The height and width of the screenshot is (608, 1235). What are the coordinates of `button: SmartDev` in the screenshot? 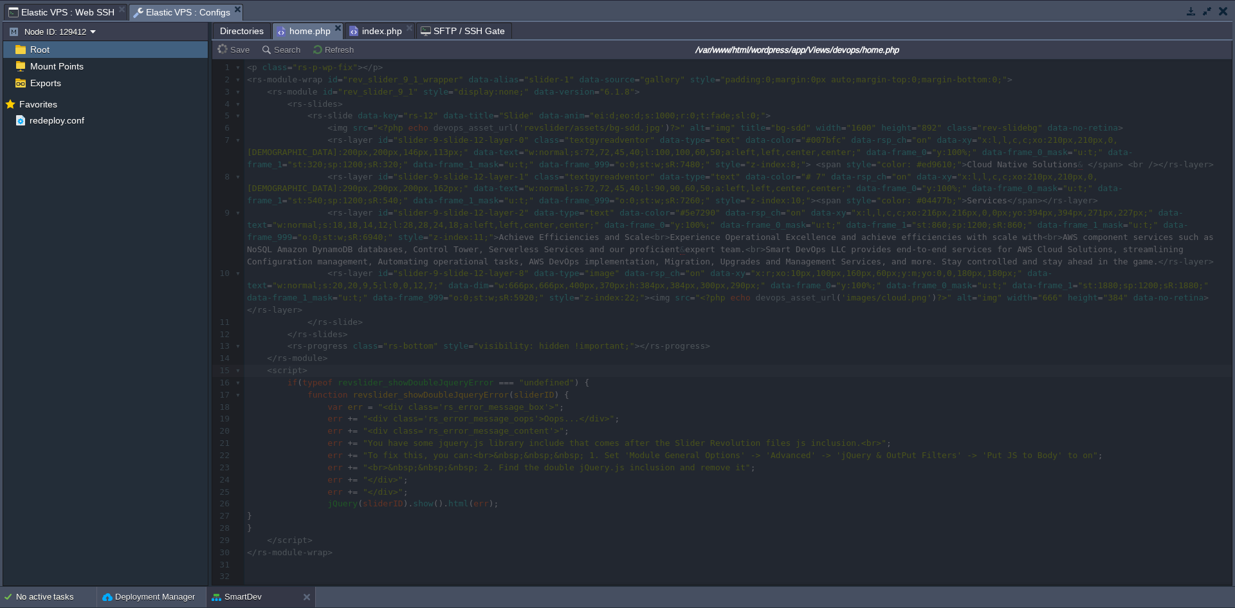 It's located at (237, 597).